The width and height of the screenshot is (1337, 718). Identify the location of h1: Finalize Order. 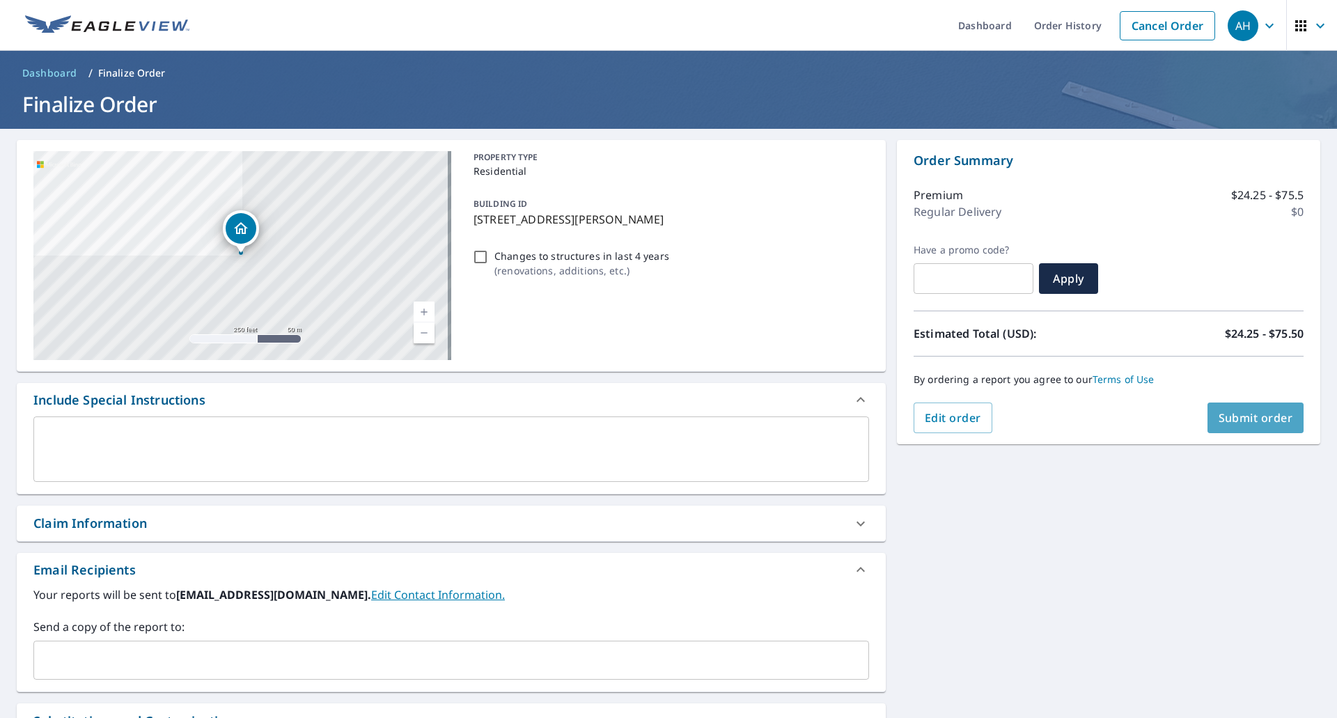
(668, 104).